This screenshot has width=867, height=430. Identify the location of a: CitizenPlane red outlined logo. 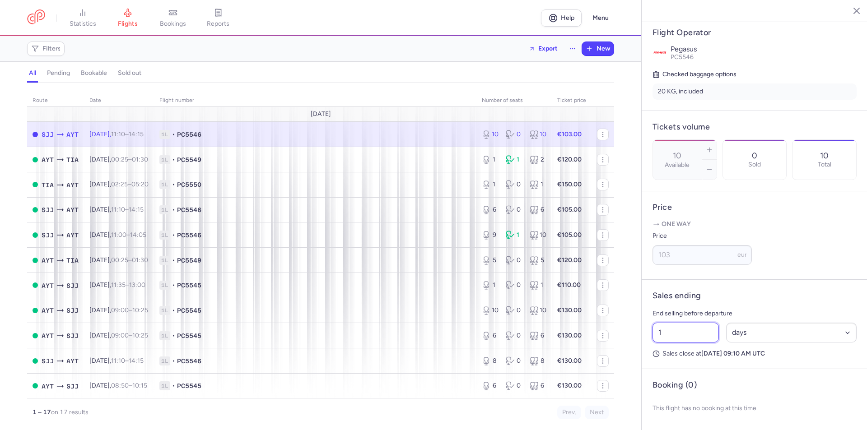
(36, 18).